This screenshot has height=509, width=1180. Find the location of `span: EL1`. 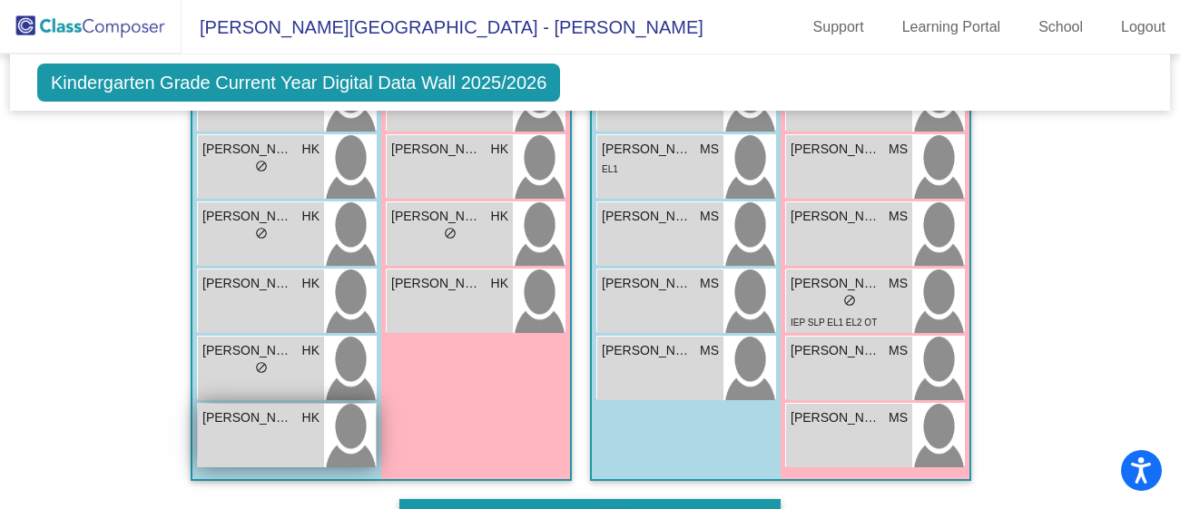

span: EL1 is located at coordinates (610, 169).